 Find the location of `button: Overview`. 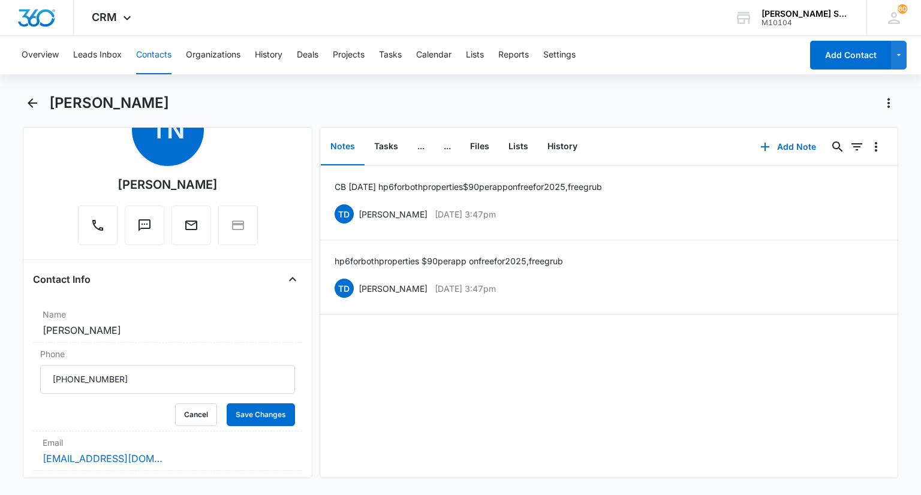

button: Overview is located at coordinates (40, 55).